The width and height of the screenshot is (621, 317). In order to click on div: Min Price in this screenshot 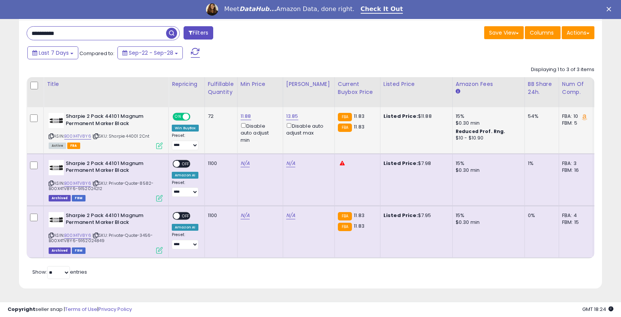, I will do `click(260, 84)`.